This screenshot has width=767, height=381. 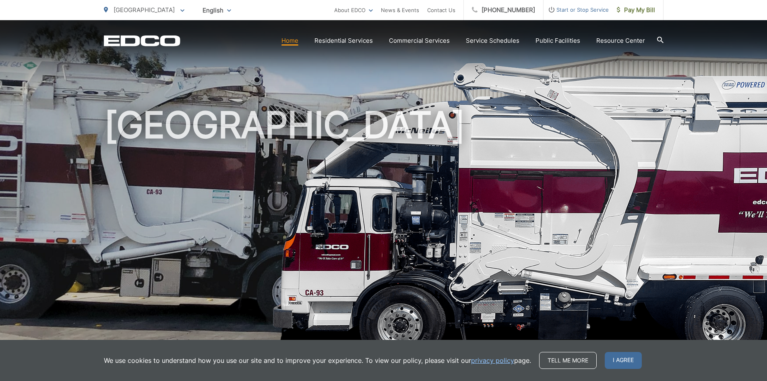 What do you see at coordinates (317, 360) in the screenshot?
I see `p: We use cookies to understand how you use our site and to improve your experience. To view our pol...` at bounding box center [317, 360].